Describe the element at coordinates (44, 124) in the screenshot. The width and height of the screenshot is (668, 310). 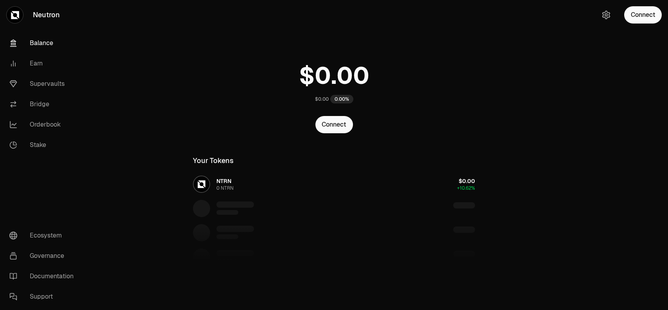
I see `a: Orderbook` at that location.